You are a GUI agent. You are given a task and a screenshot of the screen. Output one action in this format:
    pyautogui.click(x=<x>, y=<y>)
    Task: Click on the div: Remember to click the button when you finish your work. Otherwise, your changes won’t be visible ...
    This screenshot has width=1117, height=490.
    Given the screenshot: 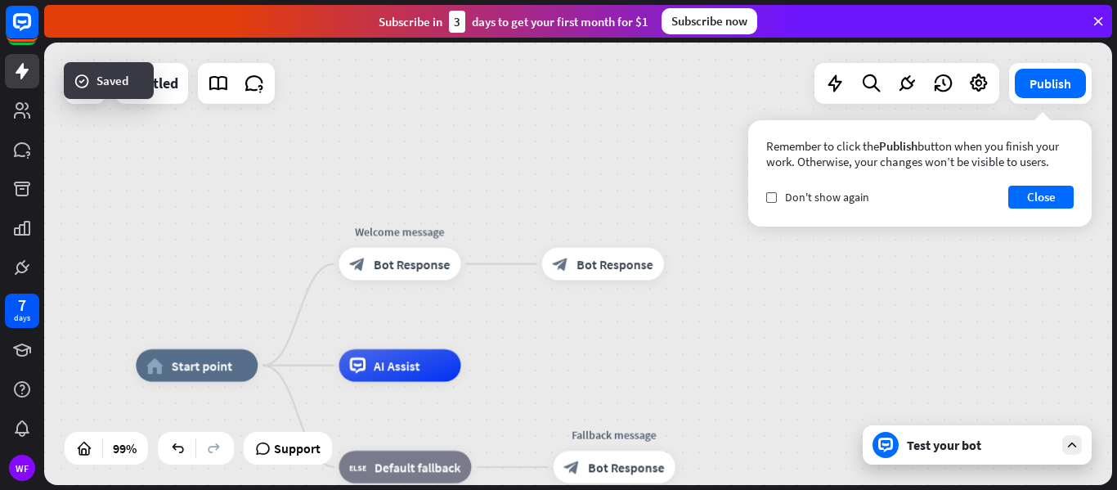 What is the action you would take?
    pyautogui.click(x=920, y=154)
    